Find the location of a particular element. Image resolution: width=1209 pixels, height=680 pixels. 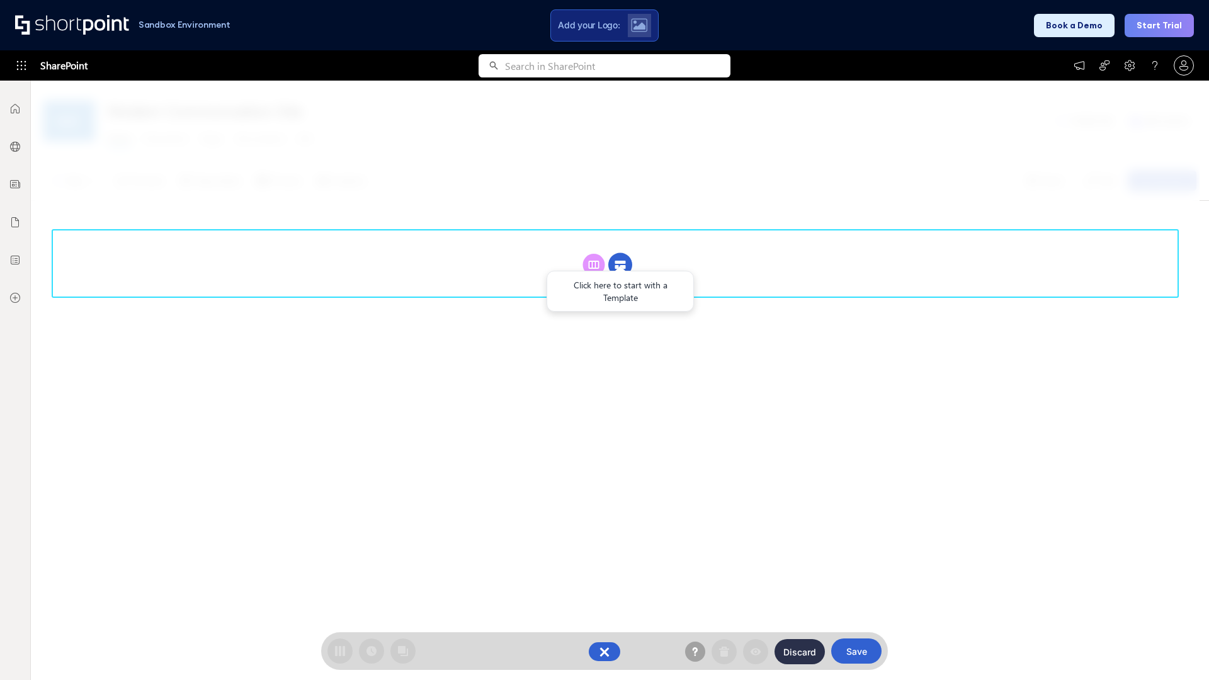

span: Add your Logo: is located at coordinates (589, 25).